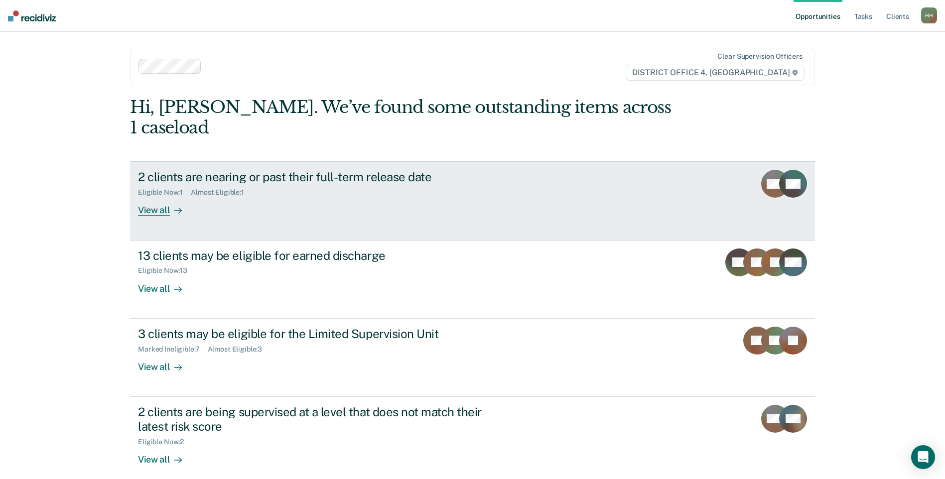 The width and height of the screenshot is (945, 479). What do you see at coordinates (472, 279) in the screenshot?
I see `a: 13 clients may be eligible for earned dischargeEligible Now:13View all` at bounding box center [472, 279].